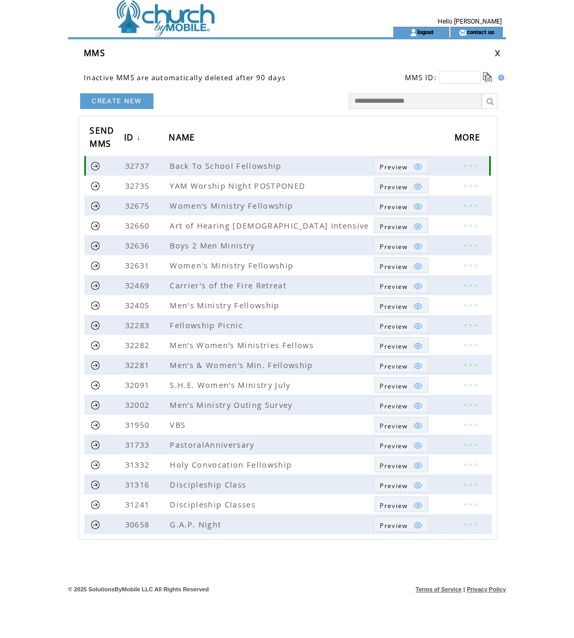 The width and height of the screenshot is (574, 638). Describe the element at coordinates (500, 78) in the screenshot. I see `img: help.gif` at that location.